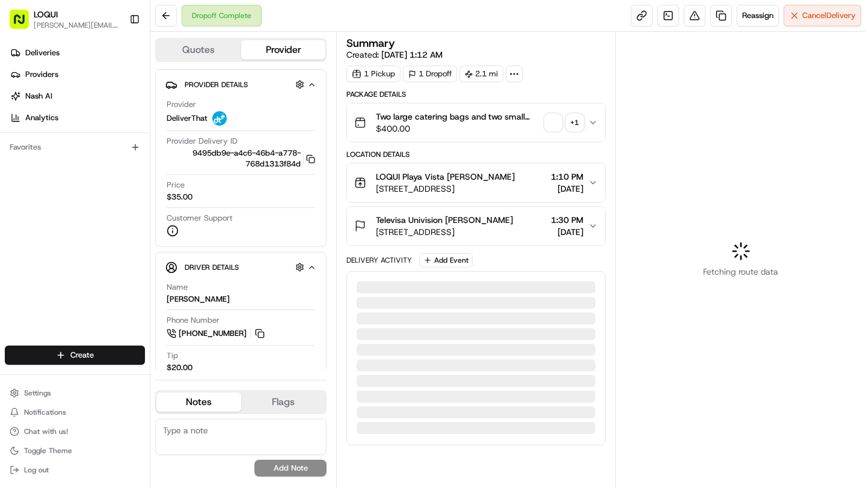 The height and width of the screenshot is (488, 866). What do you see at coordinates (394, 55) in the screenshot?
I see `span: Created:` at bounding box center [394, 55].